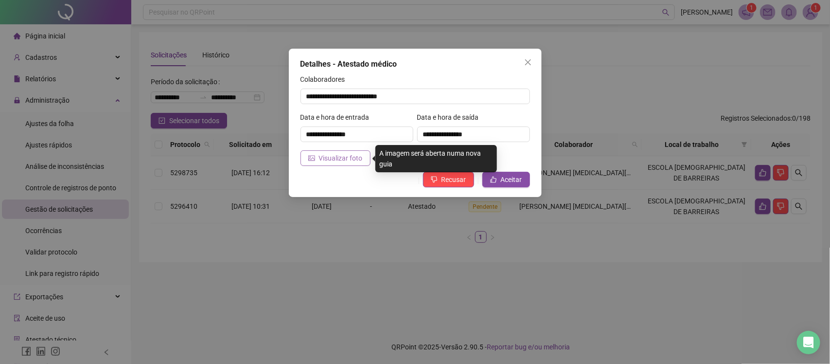 Image resolution: width=830 pixels, height=364 pixels. What do you see at coordinates (335, 158) in the screenshot?
I see `button: Visualizar foto` at bounding box center [335, 158].